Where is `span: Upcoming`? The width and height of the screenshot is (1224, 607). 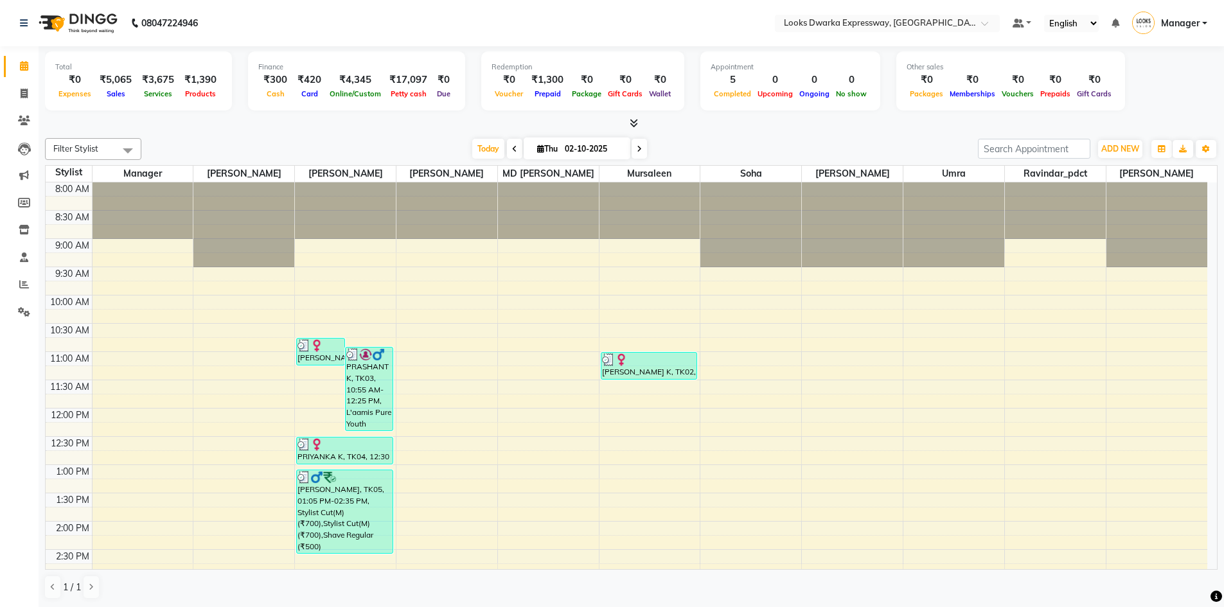
span: Upcoming is located at coordinates (775, 94).